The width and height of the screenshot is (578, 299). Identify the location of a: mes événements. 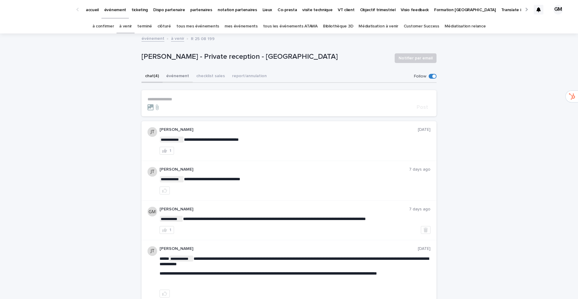
(241, 26).